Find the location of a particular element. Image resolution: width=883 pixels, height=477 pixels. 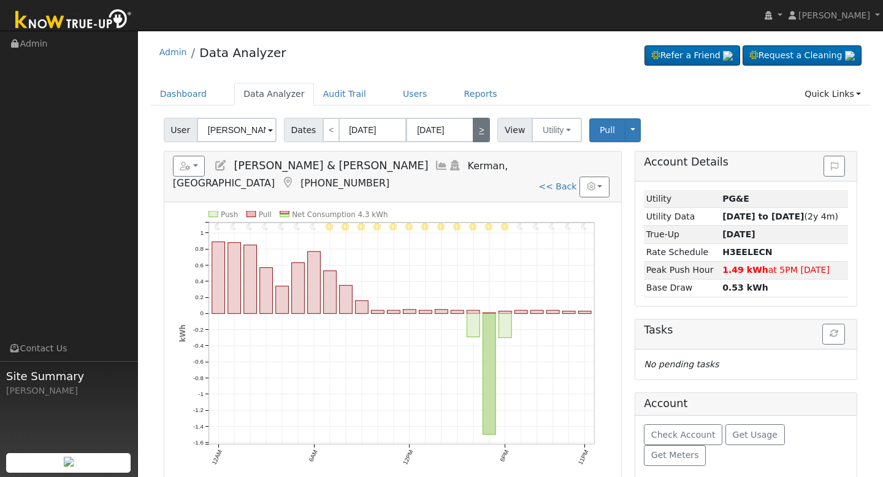

button: Pull is located at coordinates (607, 130).